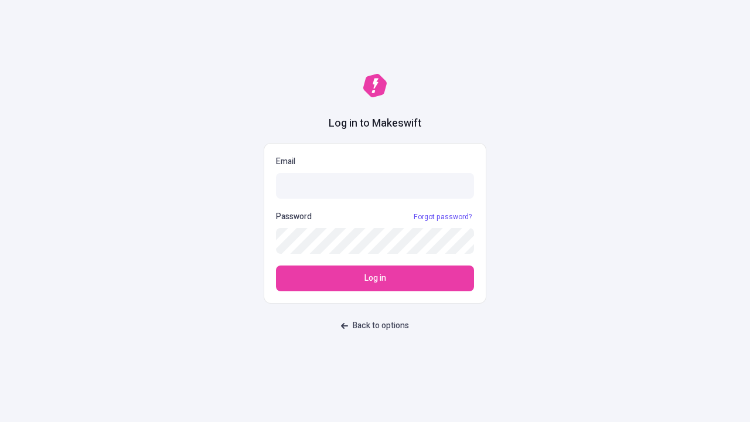 Image resolution: width=750 pixels, height=422 pixels. Describe the element at coordinates (375, 326) in the screenshot. I see `button: Back to options` at that location.